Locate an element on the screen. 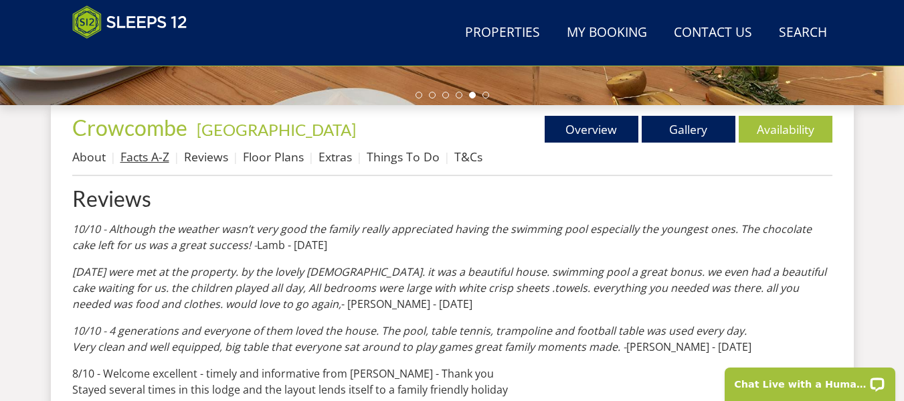  p: Chat Live with a Human! is located at coordinates (85, 25).